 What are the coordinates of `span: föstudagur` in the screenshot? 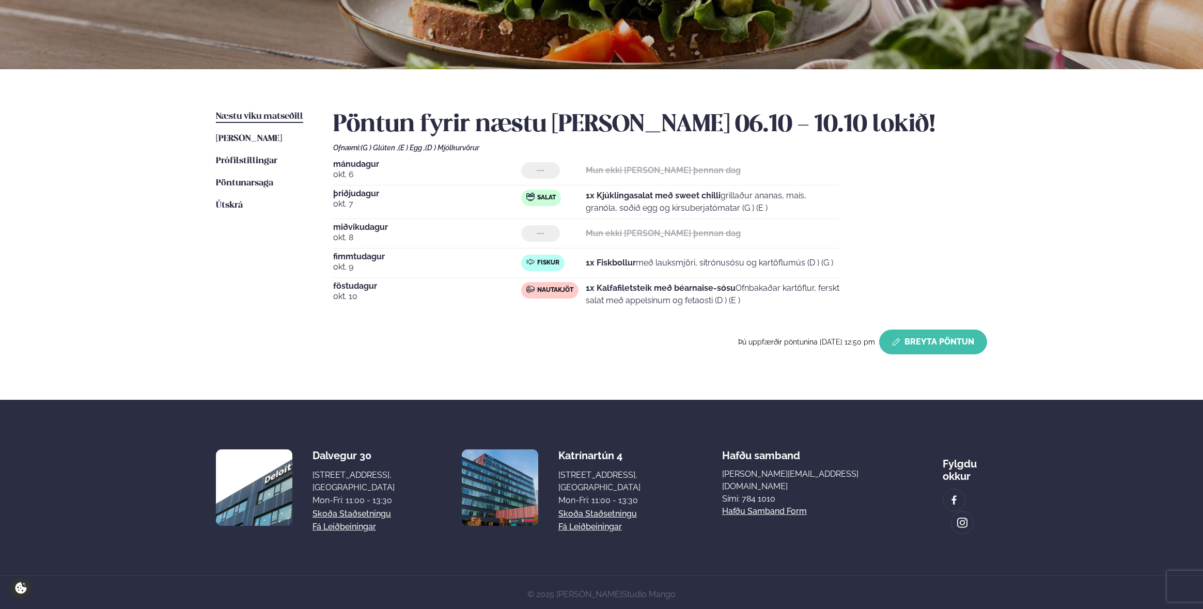 It's located at (427, 286).